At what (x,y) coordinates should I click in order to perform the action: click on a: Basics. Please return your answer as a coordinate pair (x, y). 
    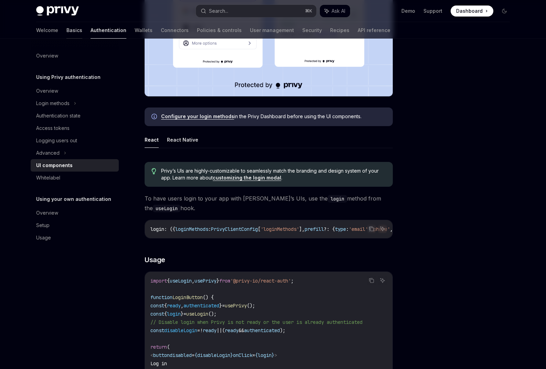
    Looking at the image, I should click on (74, 30).